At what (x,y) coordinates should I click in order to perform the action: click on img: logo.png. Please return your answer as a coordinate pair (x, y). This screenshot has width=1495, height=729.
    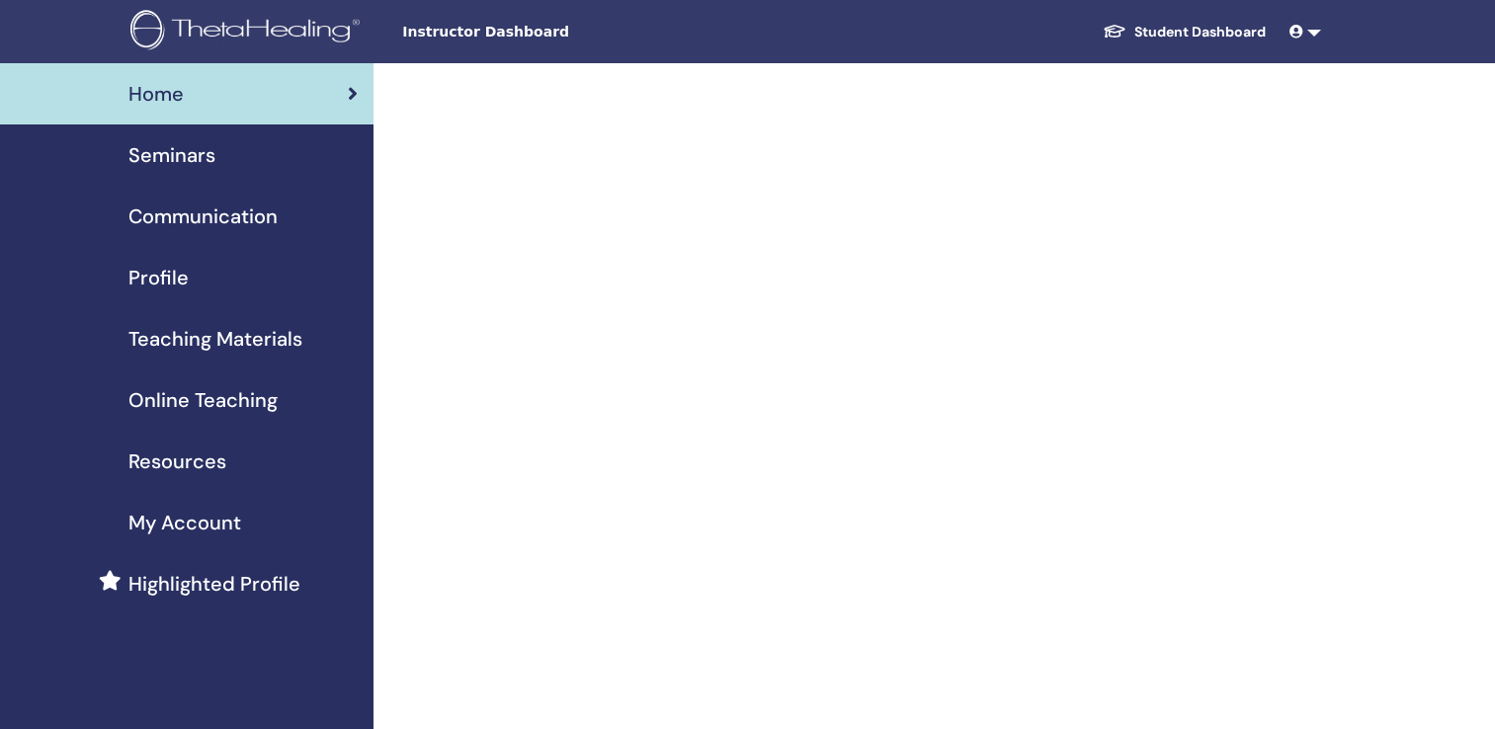
    Looking at the image, I should click on (248, 32).